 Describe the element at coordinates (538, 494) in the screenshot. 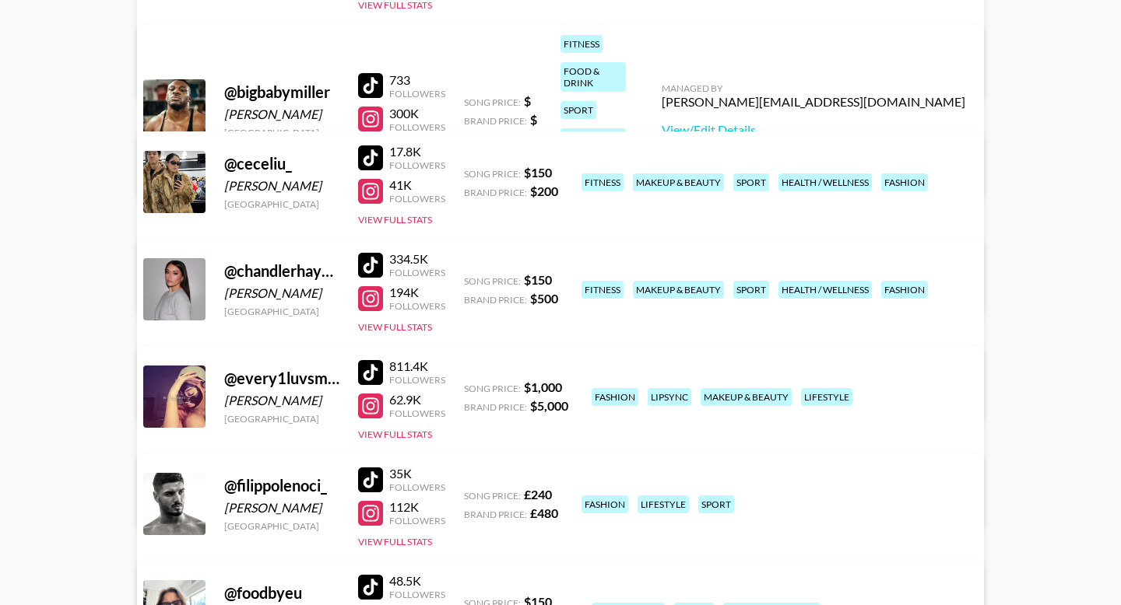

I see `strong: £ 240` at that location.